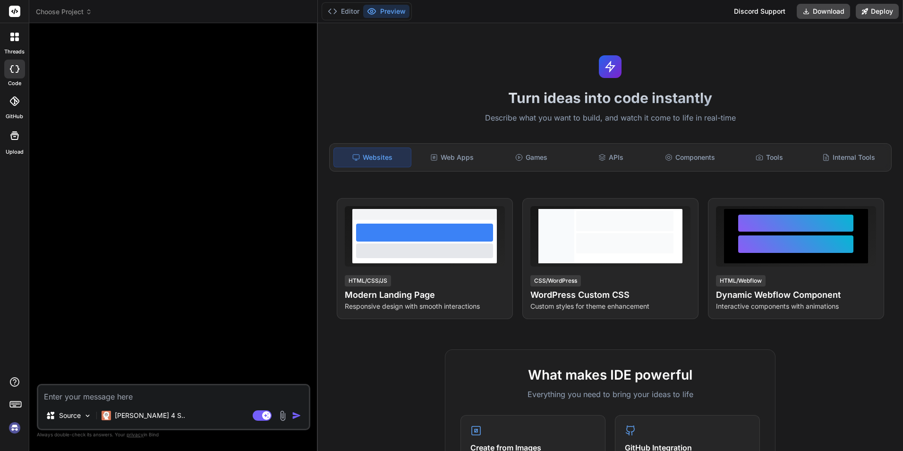 The image size is (903, 451). What do you see at coordinates (759, 11) in the screenshot?
I see `div: Discord Support` at bounding box center [759, 11].